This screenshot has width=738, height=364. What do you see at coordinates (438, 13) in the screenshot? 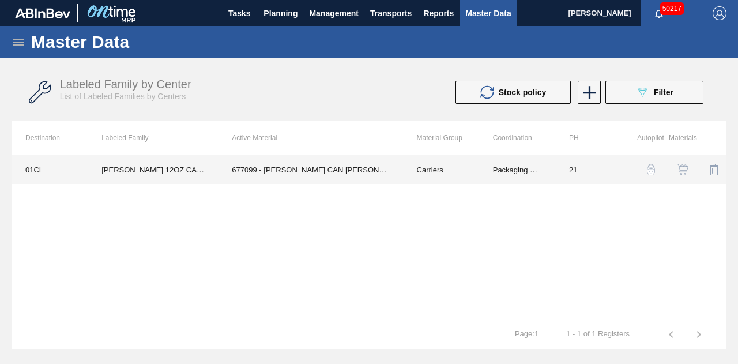
I see `span: Reports` at bounding box center [438, 13].